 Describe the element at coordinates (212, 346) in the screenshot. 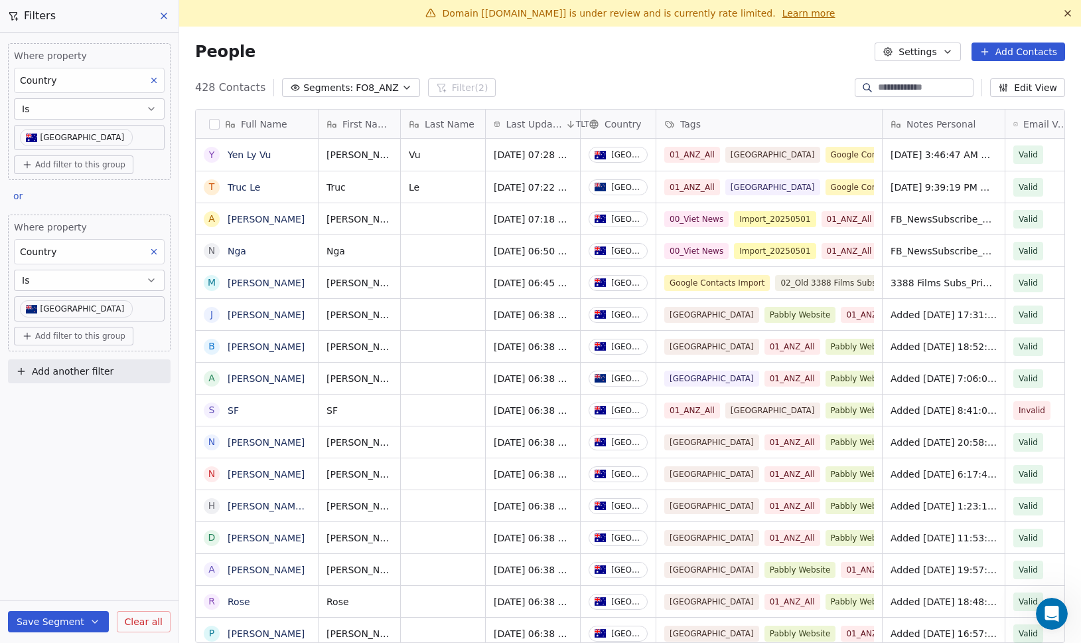

I see `div: B` at that location.